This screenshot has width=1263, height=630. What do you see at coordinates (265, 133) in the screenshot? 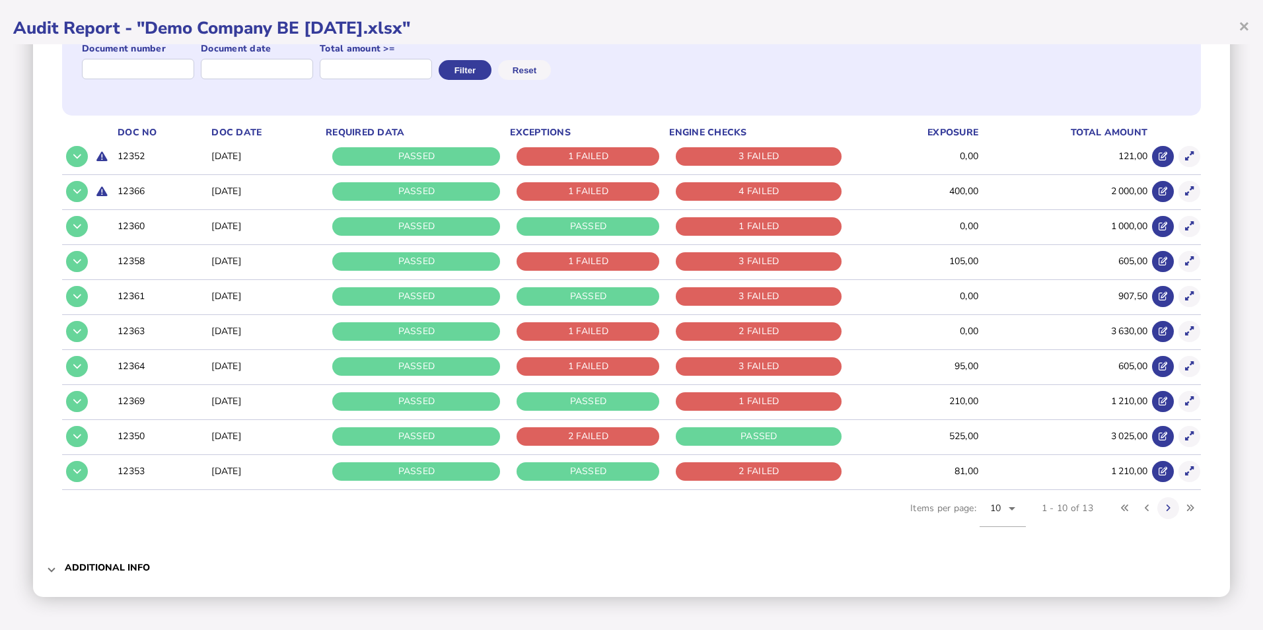
I see `th: Doc Date` at bounding box center [265, 133].